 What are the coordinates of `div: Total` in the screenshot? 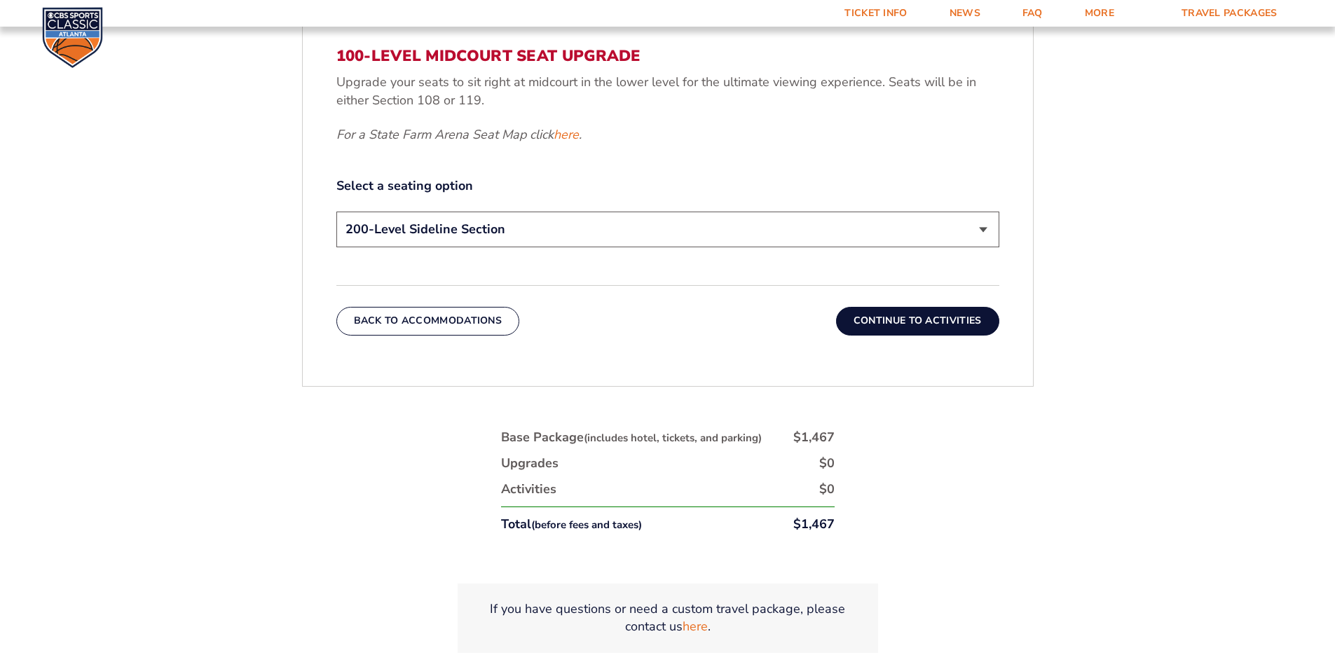 It's located at (571, 524).